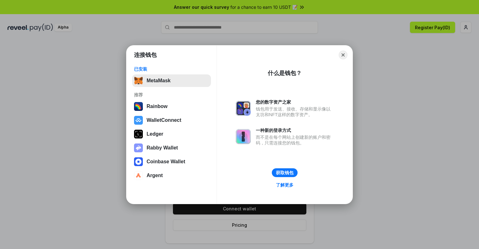  What do you see at coordinates (164, 120) in the screenshot?
I see `div: WalletConnect` at bounding box center [164, 120].